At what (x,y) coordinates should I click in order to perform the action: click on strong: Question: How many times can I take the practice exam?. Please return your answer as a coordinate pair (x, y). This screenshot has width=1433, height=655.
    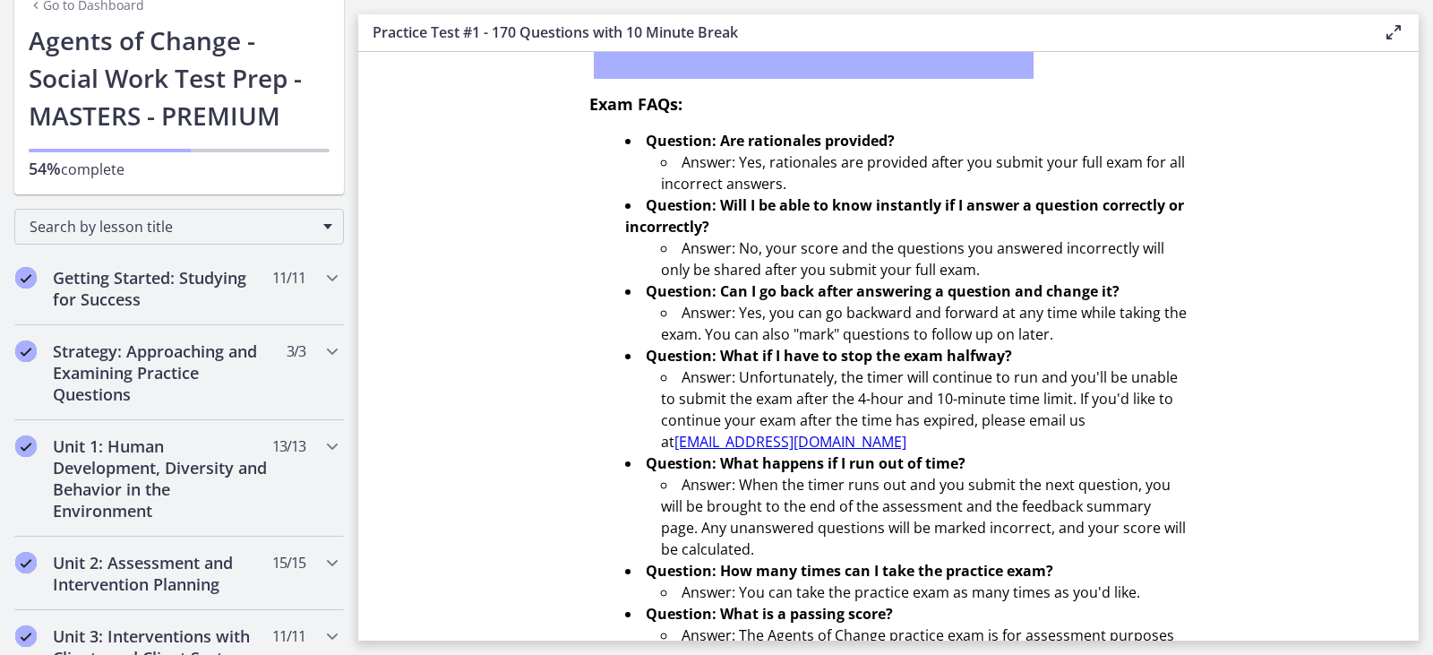
    Looking at the image, I should click on (849, 571).